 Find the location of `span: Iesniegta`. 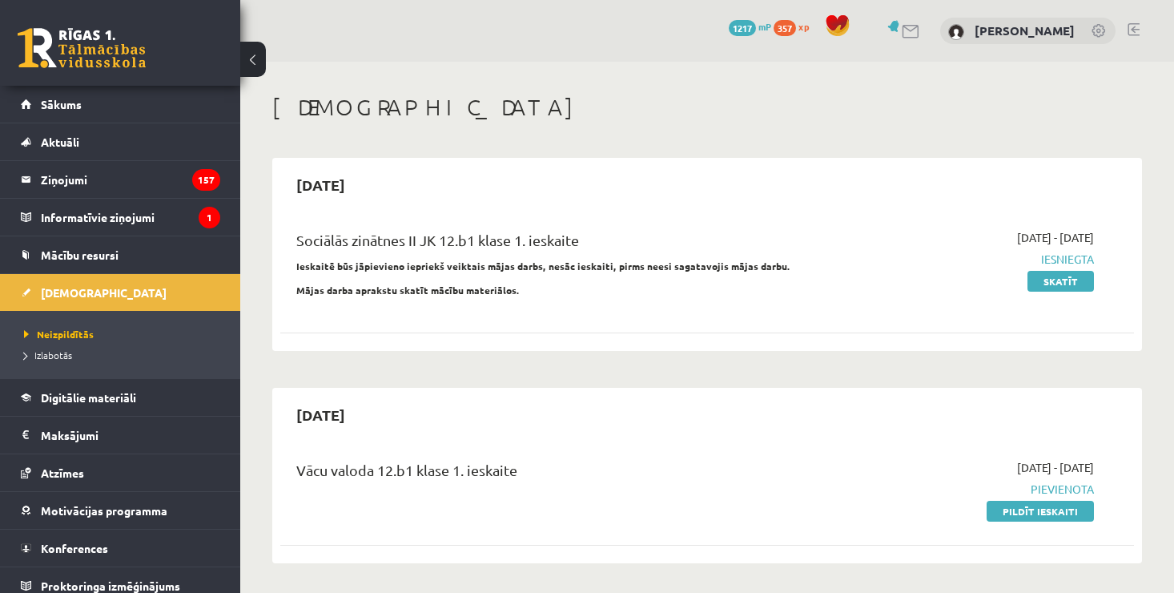

span: Iesniegta is located at coordinates (969, 259).